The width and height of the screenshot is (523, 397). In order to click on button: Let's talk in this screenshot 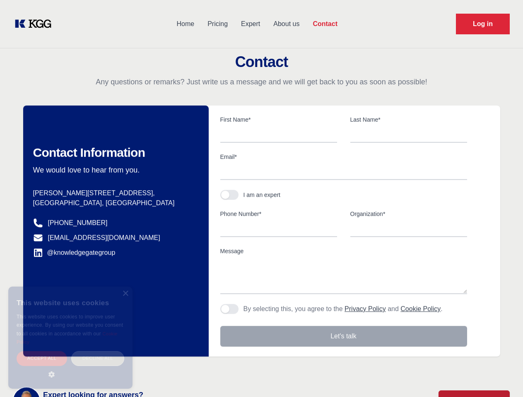, I will do `click(344, 336)`.